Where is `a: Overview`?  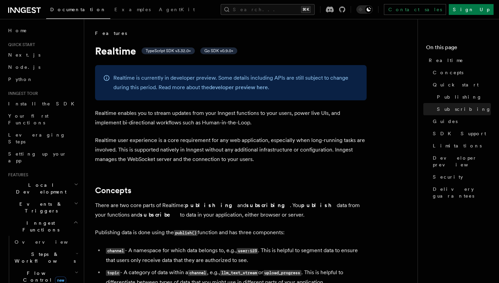
a: Overview is located at coordinates (46, 242).